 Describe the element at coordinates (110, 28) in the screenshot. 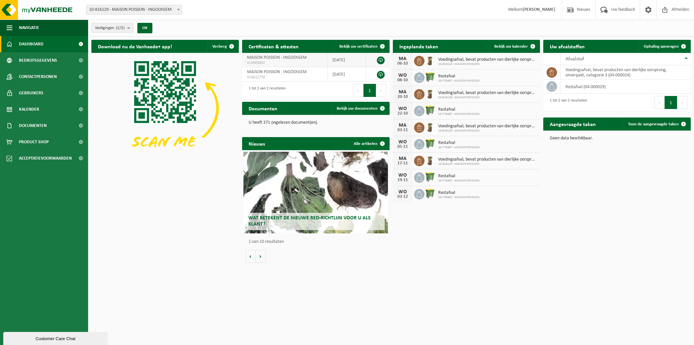

I see `span: Vestigingen` at that location.